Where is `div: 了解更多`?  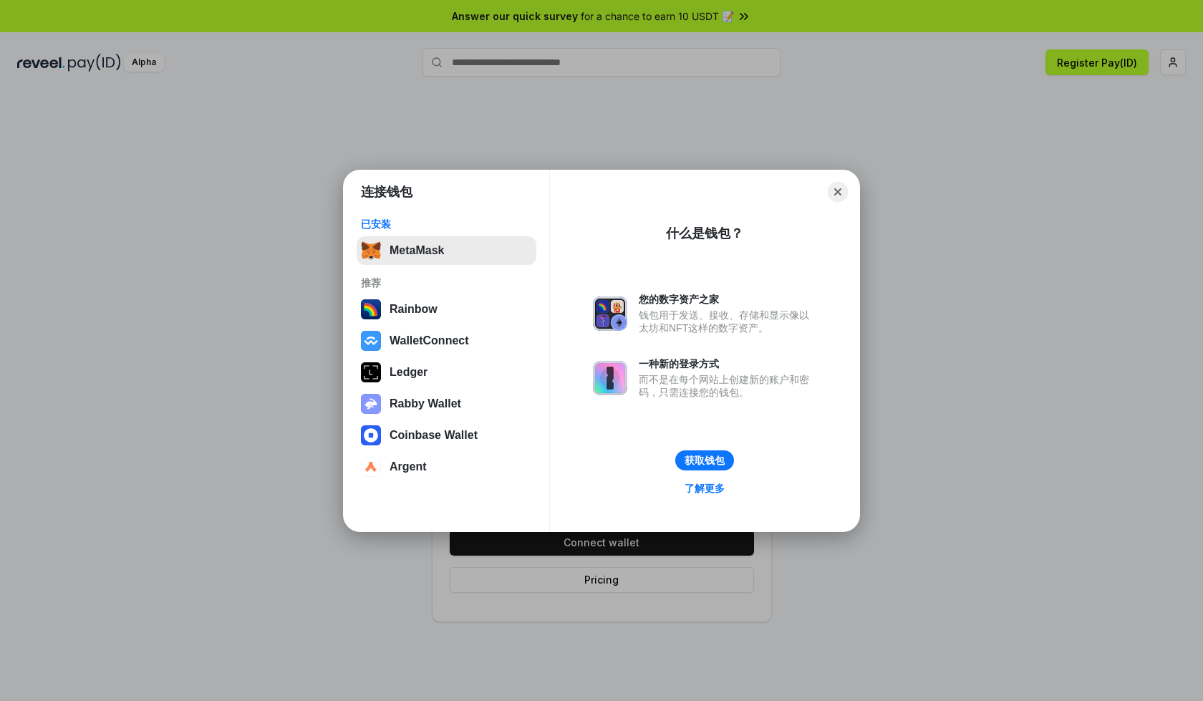
div: 了解更多 is located at coordinates (705, 488).